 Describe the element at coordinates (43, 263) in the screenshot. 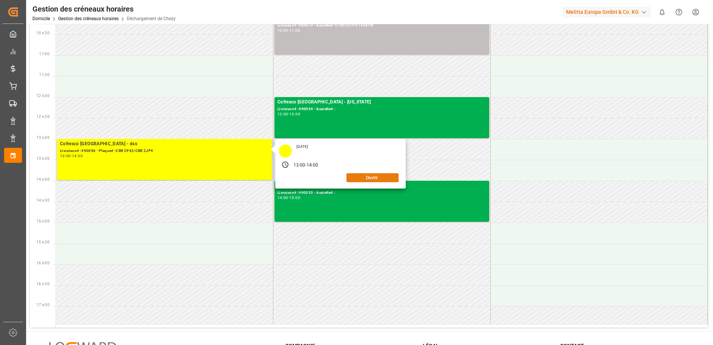

I see `span: 16 h 00` at that location.